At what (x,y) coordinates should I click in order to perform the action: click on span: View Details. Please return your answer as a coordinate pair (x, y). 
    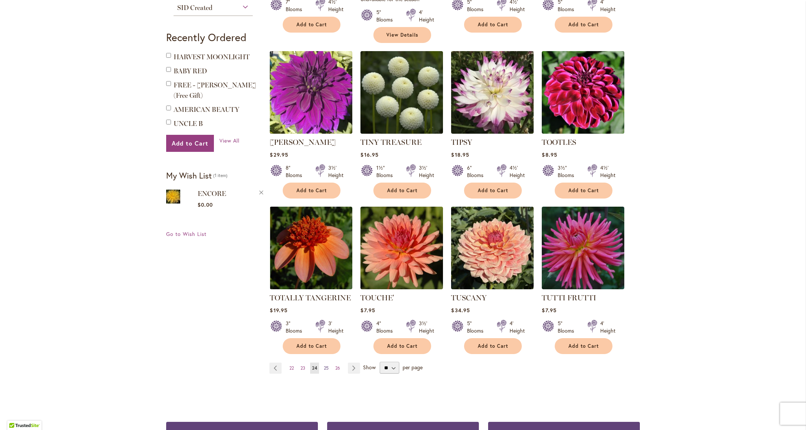
    Looking at the image, I should click on (402, 35).